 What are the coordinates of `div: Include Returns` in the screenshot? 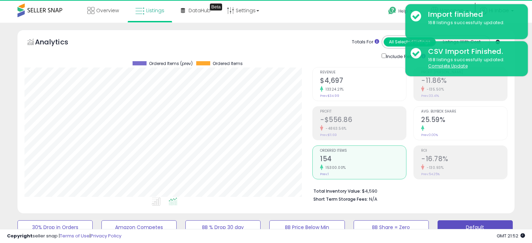 It's located at (405, 56).